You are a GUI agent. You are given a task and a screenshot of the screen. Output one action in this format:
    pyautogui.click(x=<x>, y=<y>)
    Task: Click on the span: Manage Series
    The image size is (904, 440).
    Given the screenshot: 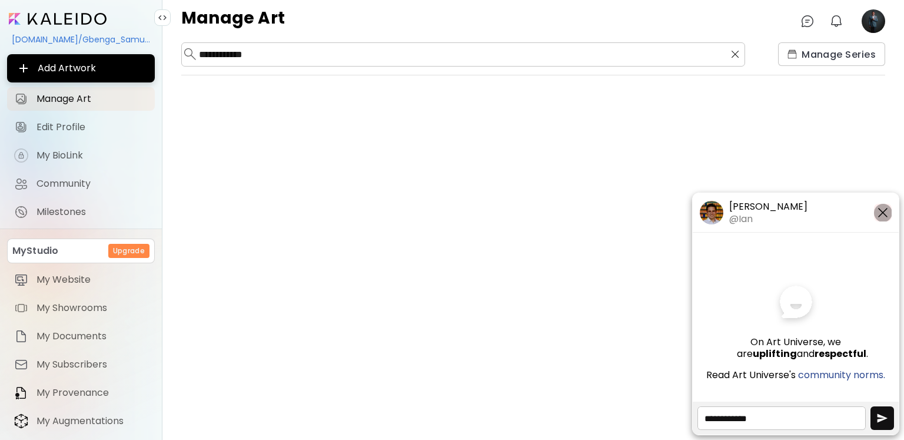 What is the action you would take?
    pyautogui.click(x=832, y=54)
    